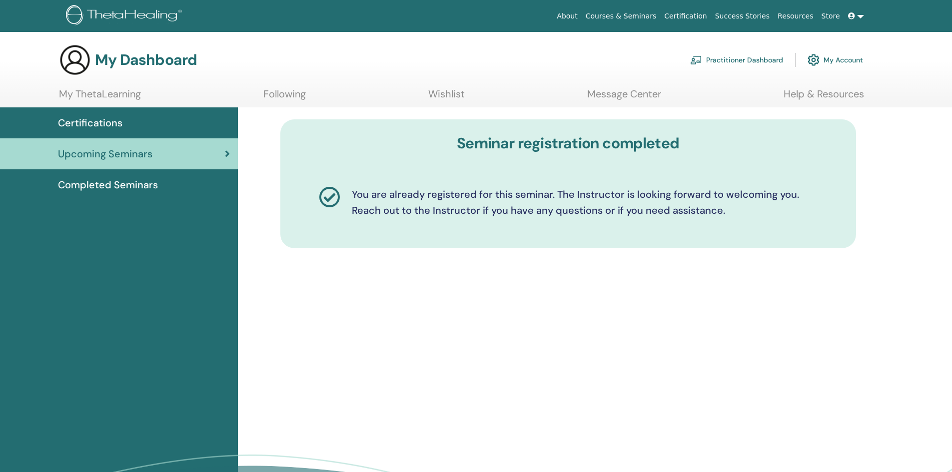 This screenshot has width=952, height=472. What do you see at coordinates (585, 202) in the screenshot?
I see `p: You are already registered for this seminar. The Instructor is looking forward to welcoming you. ...` at bounding box center [585, 202].